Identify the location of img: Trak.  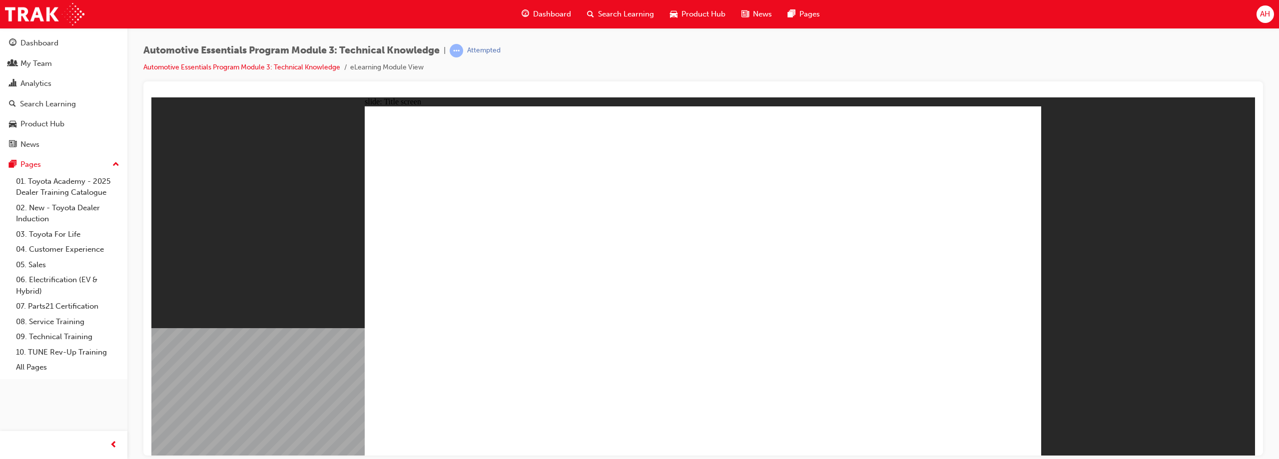
(44, 14).